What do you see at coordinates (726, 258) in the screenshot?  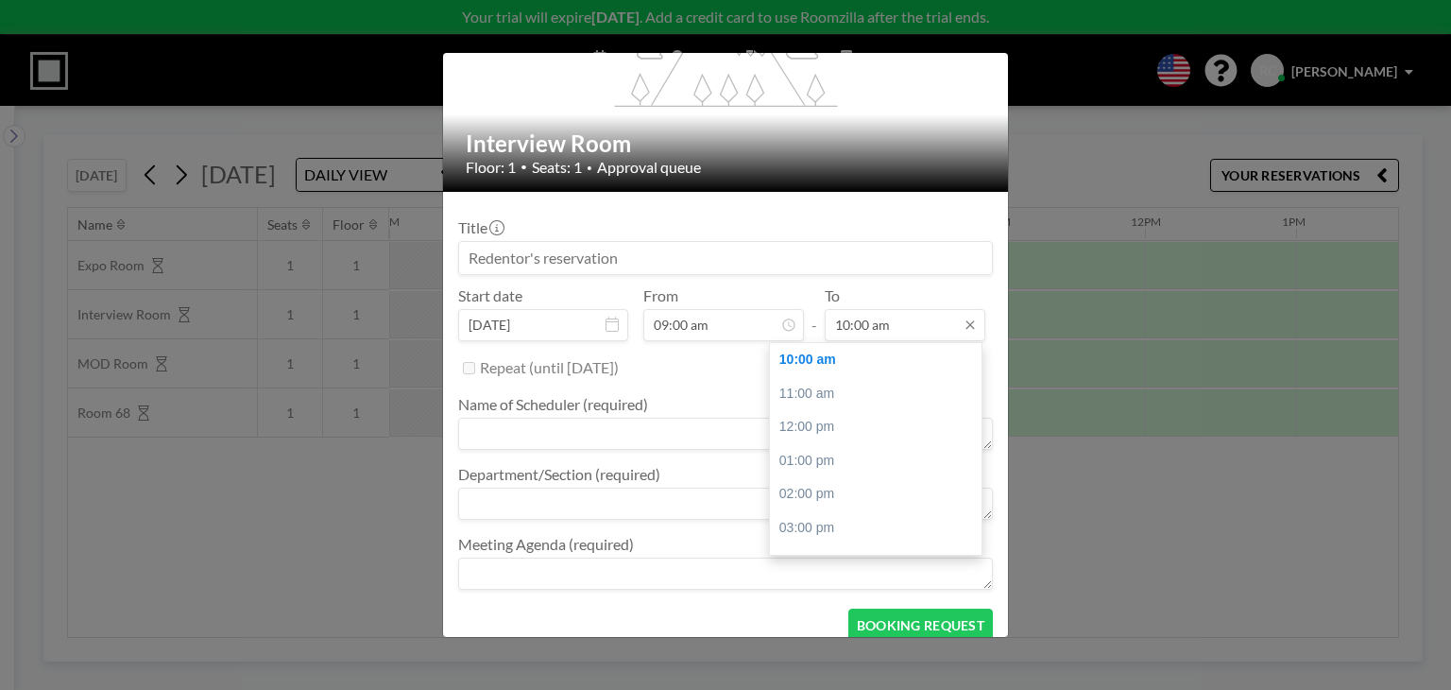 I see `input: Redentor's reservation` at bounding box center [726, 258].